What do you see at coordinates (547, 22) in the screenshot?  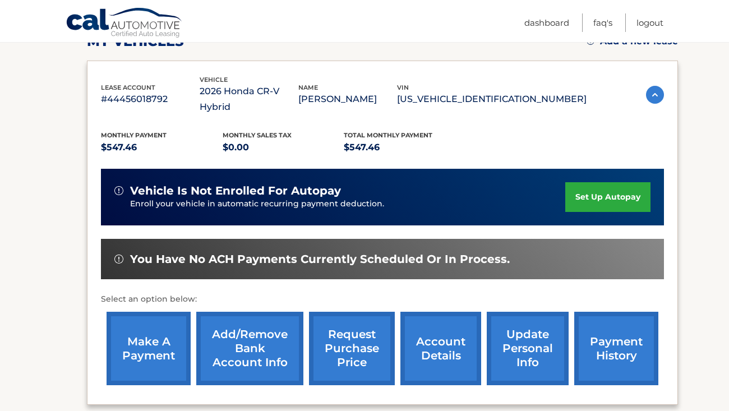 I see `a: Dashboard` at bounding box center [547, 22].